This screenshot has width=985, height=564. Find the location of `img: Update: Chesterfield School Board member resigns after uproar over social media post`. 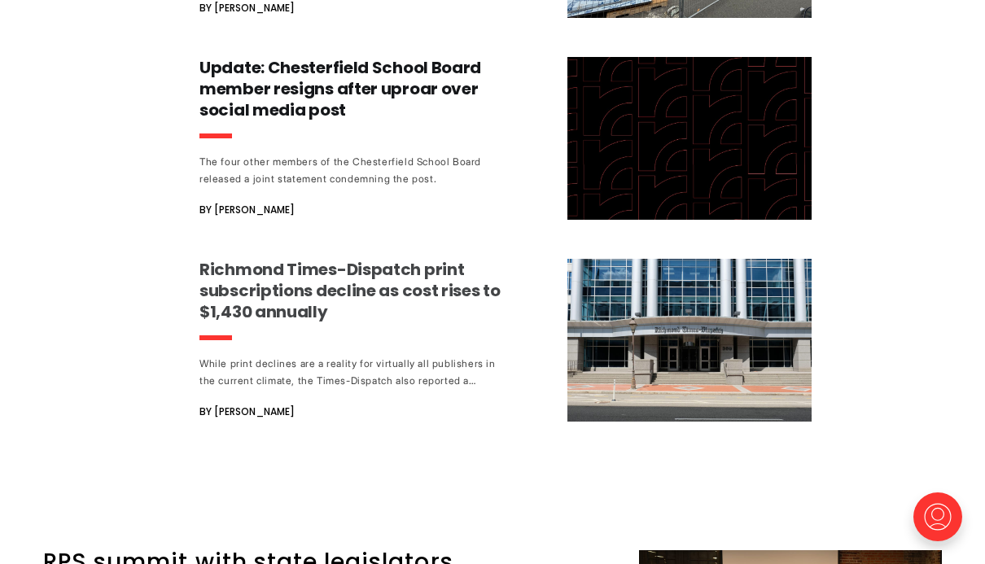

img: Update: Chesterfield School Board member resigns after uproar over social media post is located at coordinates (690, 138).